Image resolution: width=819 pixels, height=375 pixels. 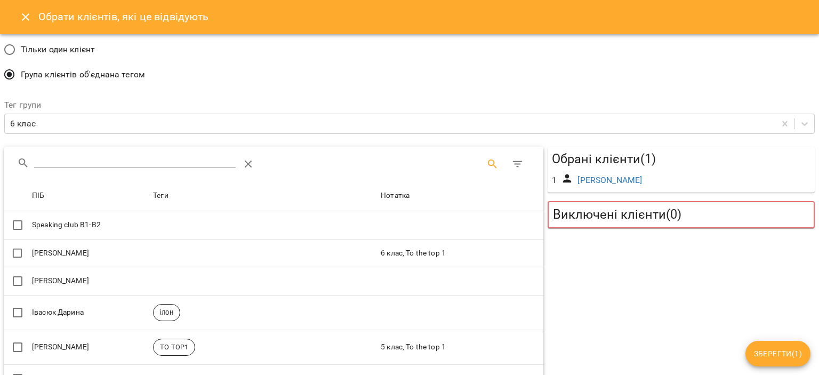 What do you see at coordinates (26, 17) in the screenshot?
I see `button: Close` at bounding box center [26, 17].